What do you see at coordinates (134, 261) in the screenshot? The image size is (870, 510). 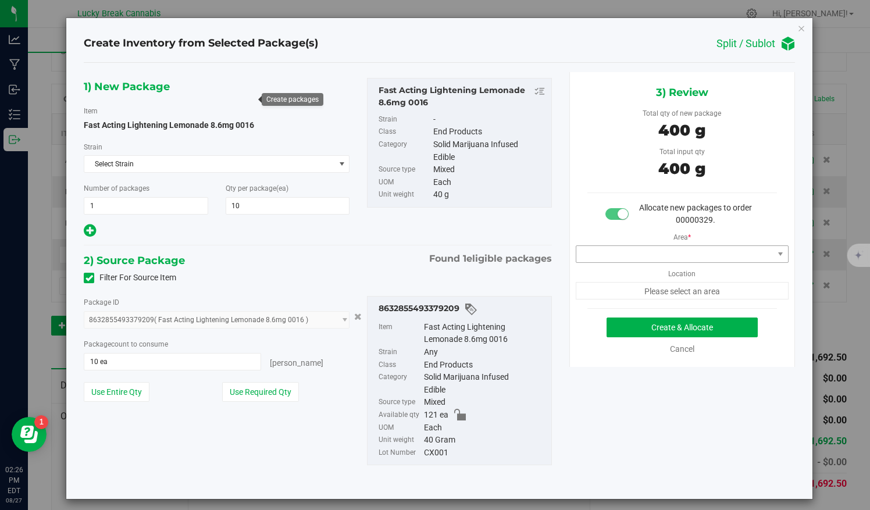 I see `span: 2) Source Package` at bounding box center [134, 261].